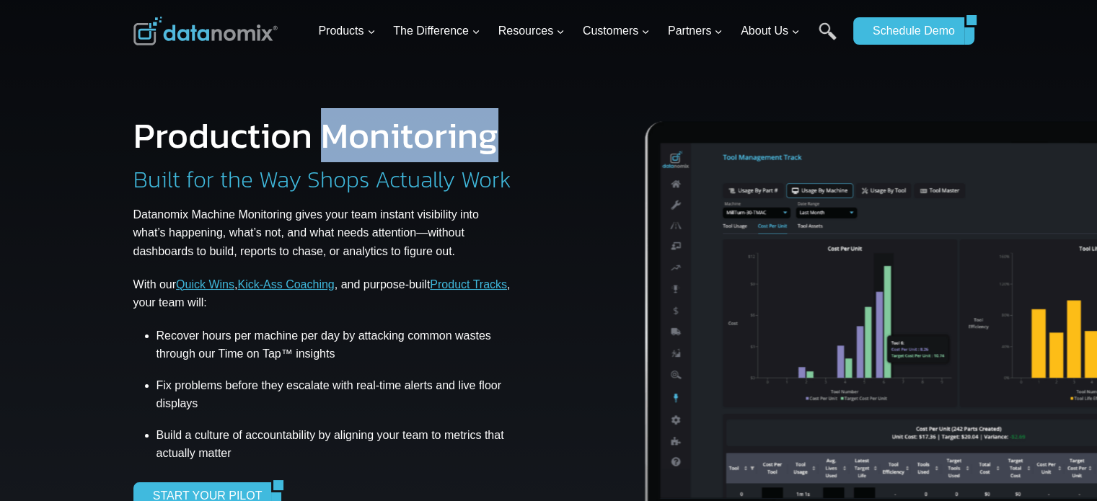 The image size is (1097, 501). I want to click on span: The Difference, so click(436, 31).